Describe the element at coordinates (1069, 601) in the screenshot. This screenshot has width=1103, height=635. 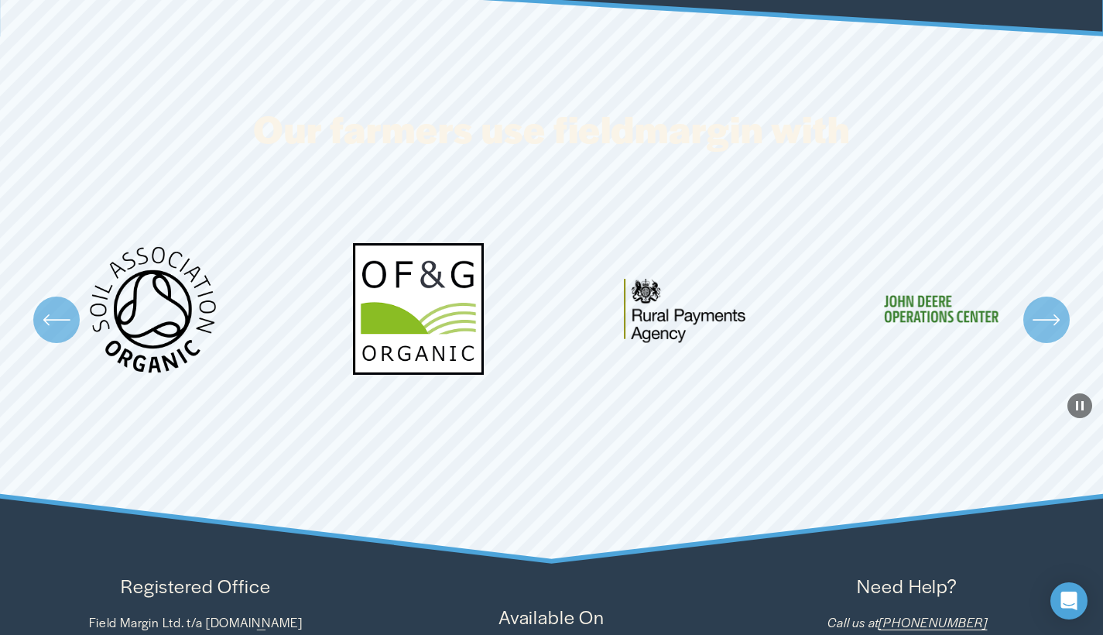
I see `div: Open Intercom Messenger` at that location.